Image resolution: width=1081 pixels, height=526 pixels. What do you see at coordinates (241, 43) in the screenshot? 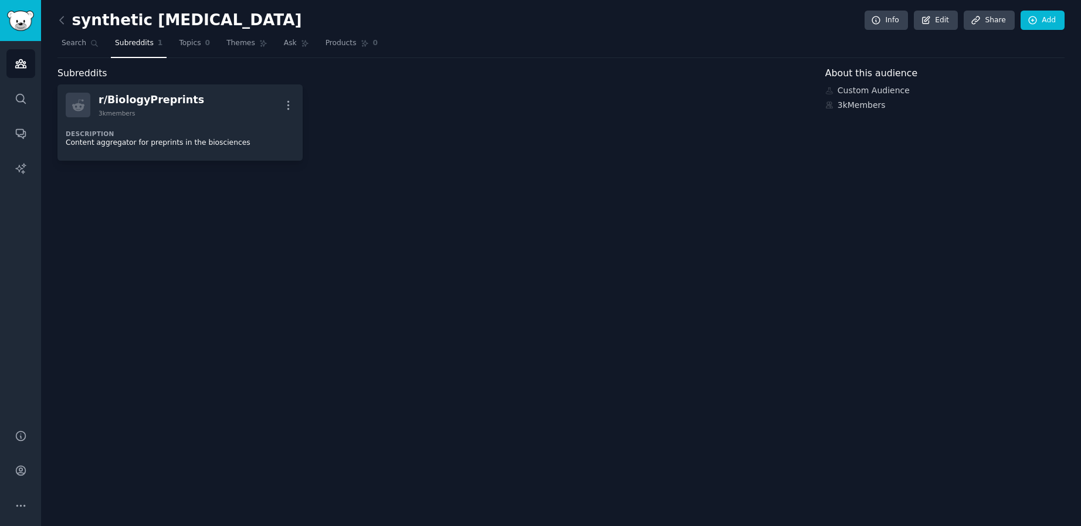
I see `span: Themes` at bounding box center [241, 43].